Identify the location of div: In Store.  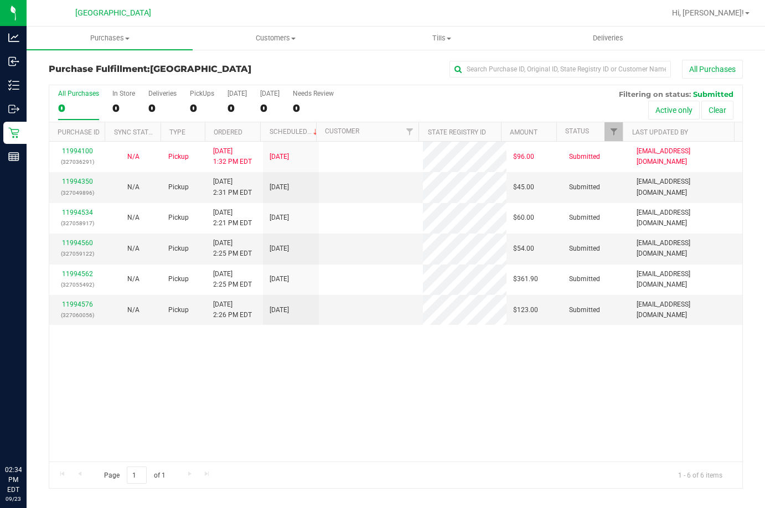
(123, 94).